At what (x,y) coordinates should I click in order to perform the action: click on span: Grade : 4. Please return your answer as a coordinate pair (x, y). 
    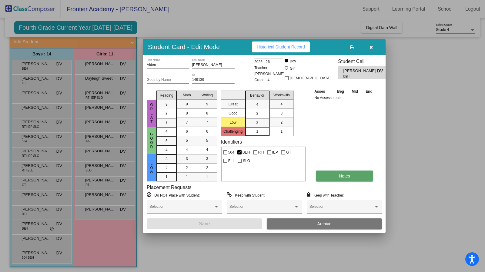
    Looking at the image, I should click on (262, 80).